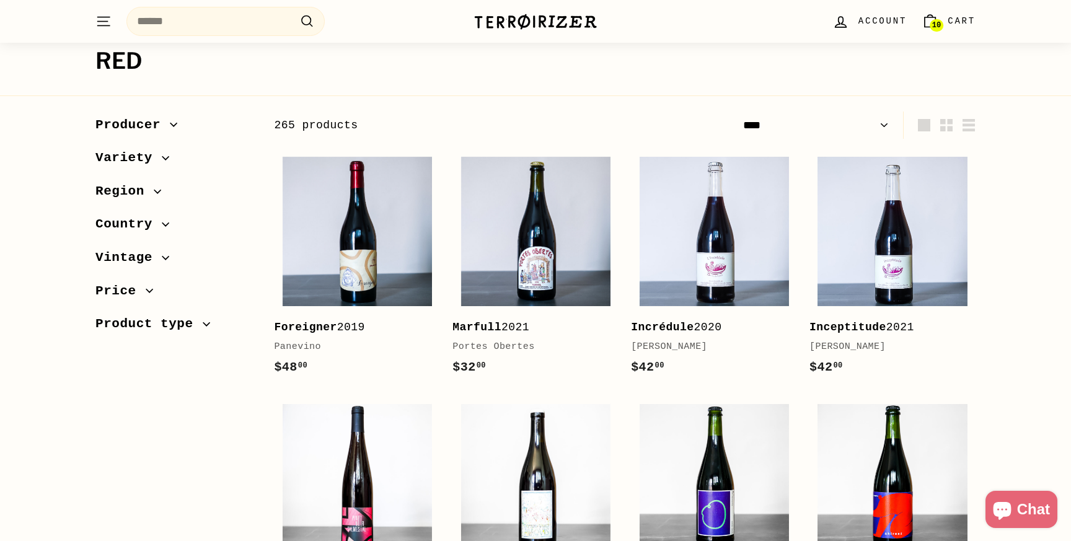 The height and width of the screenshot is (541, 1071). What do you see at coordinates (120, 291) in the screenshot?
I see `span: Price` at bounding box center [120, 291].